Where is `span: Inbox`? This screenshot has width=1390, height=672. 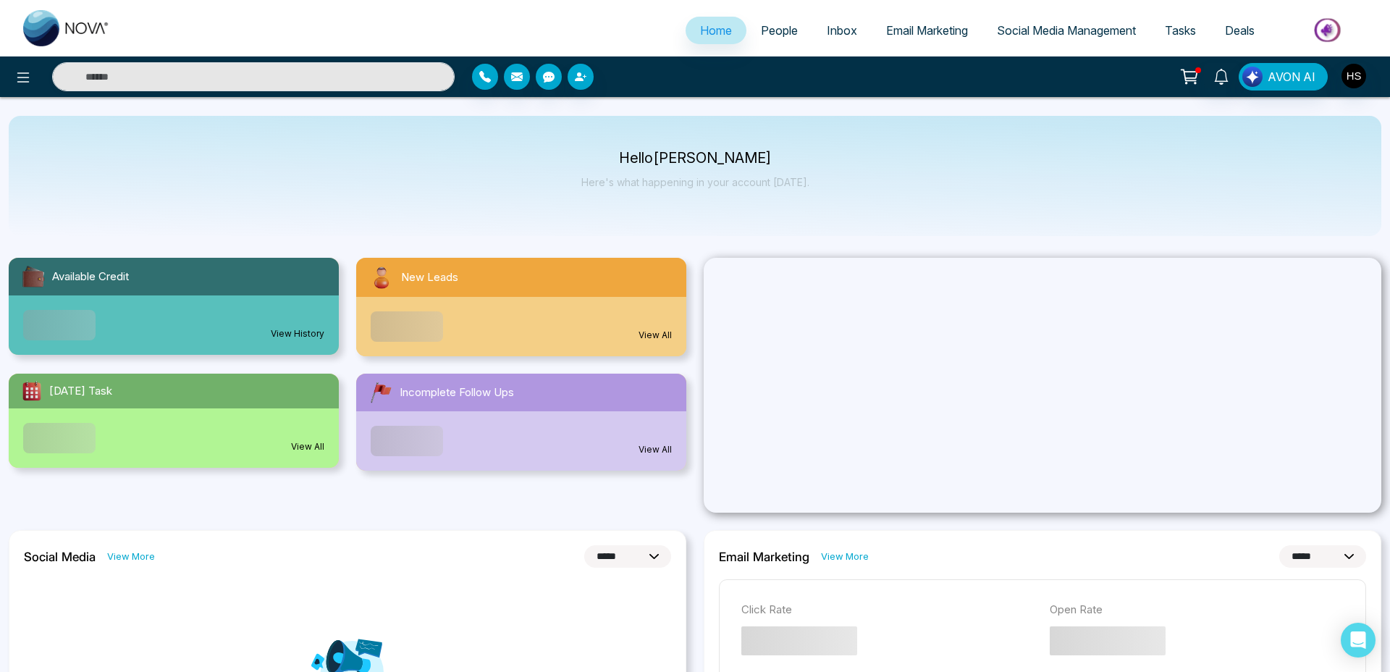
span: Inbox is located at coordinates (842, 30).